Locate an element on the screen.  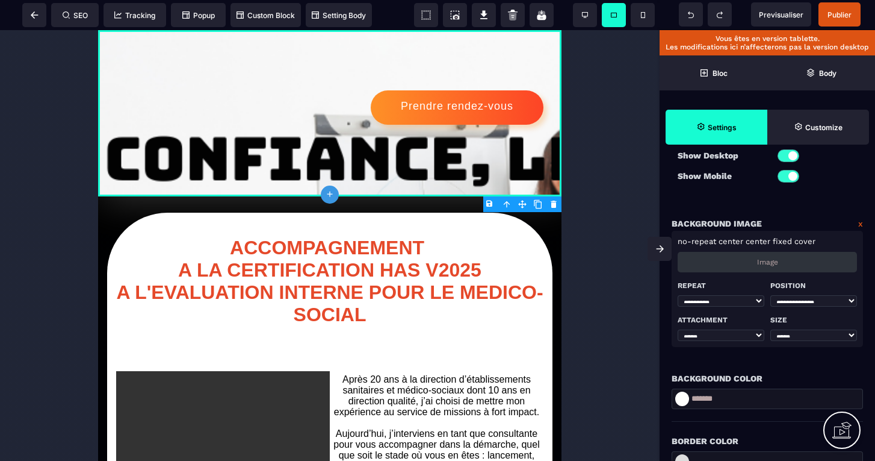
button: Prendre rendez-vous is located at coordinates (359, 77).